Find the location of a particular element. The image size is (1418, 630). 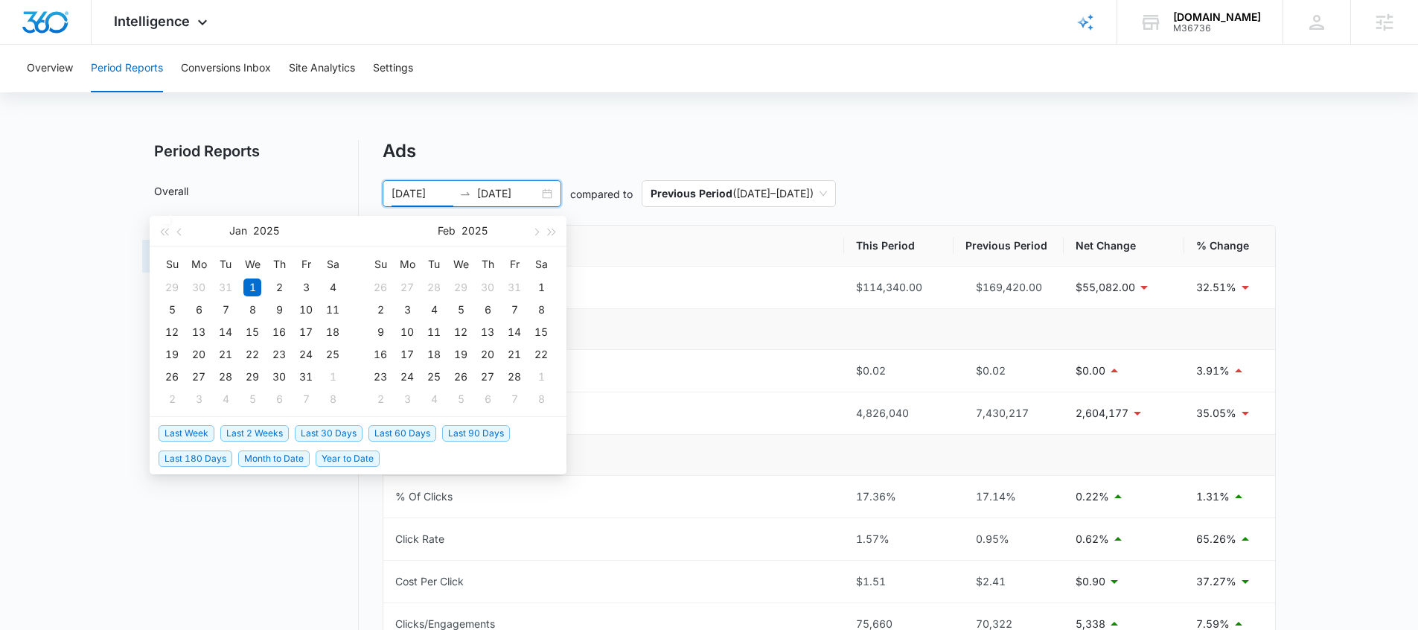

td: 2025-02-13 is located at coordinates (487, 332).